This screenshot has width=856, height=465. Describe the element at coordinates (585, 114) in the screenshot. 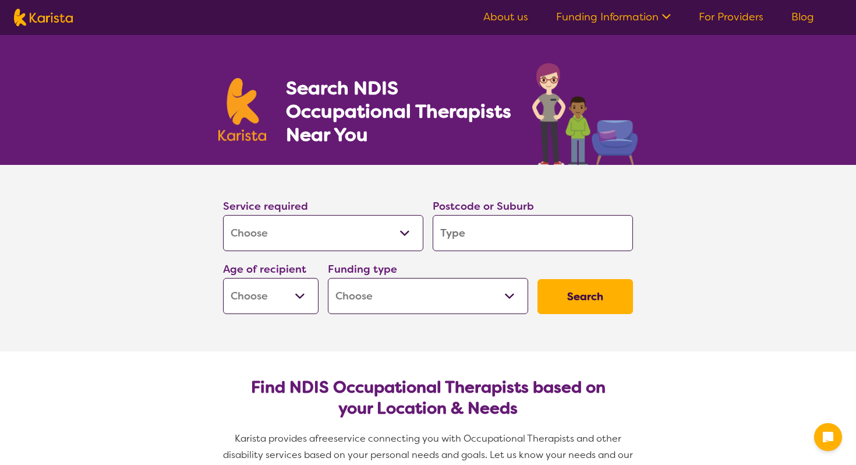

I see `img: occupational-therapy` at that location.